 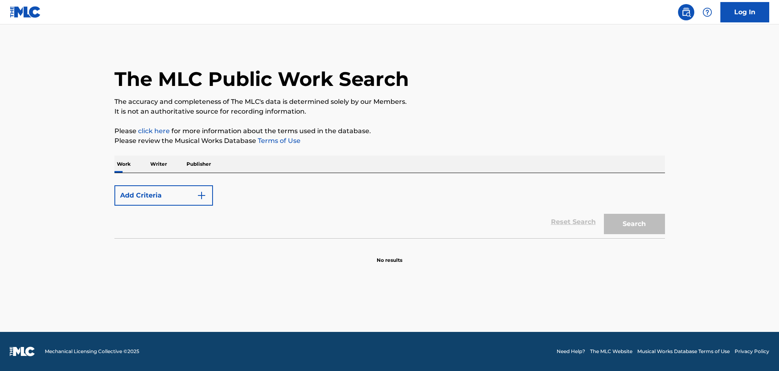 I want to click on a: The MLC Website, so click(x=611, y=352).